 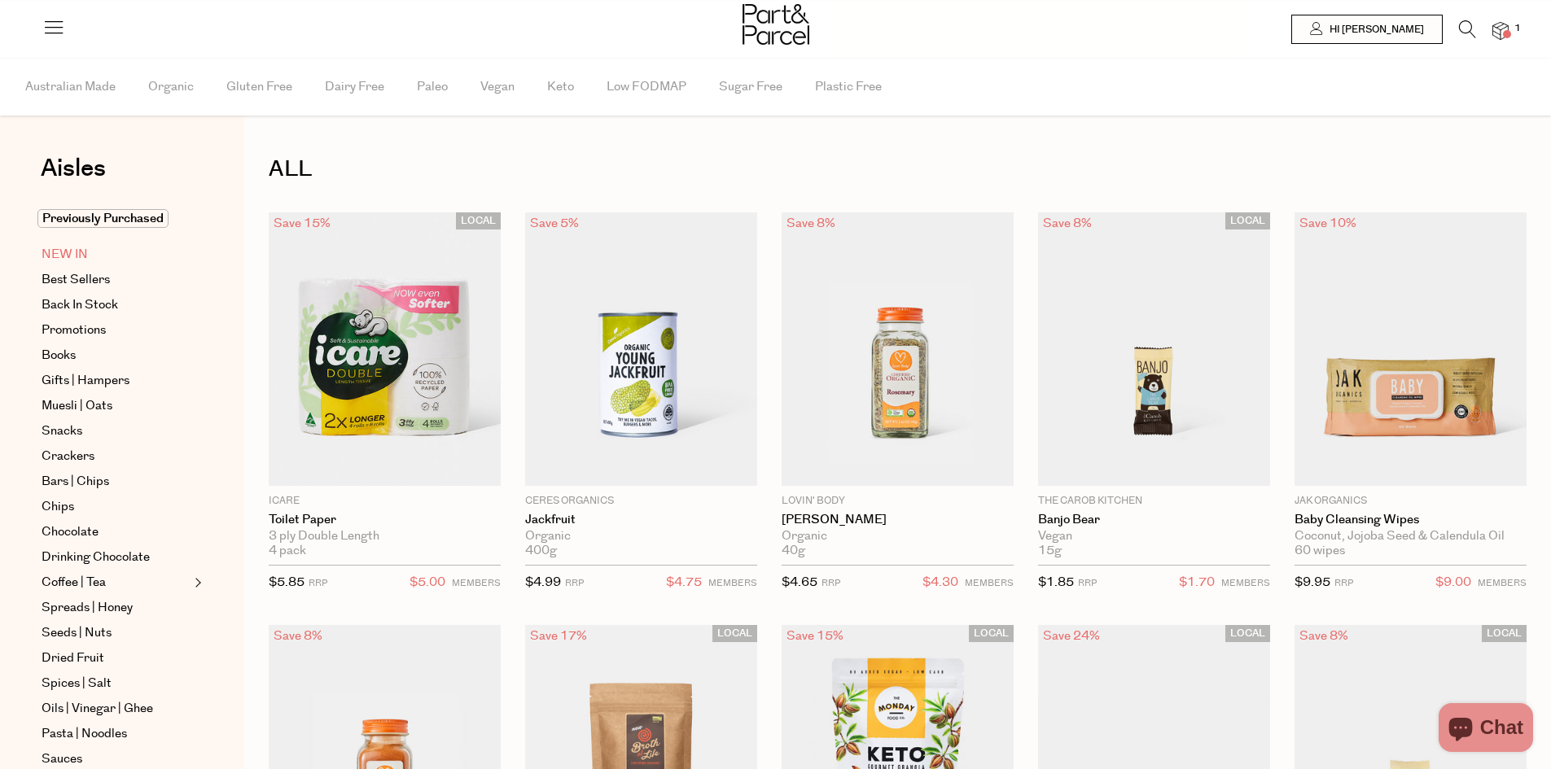 What do you see at coordinates (751, 87) in the screenshot?
I see `span: Sugar Free` at bounding box center [751, 87].